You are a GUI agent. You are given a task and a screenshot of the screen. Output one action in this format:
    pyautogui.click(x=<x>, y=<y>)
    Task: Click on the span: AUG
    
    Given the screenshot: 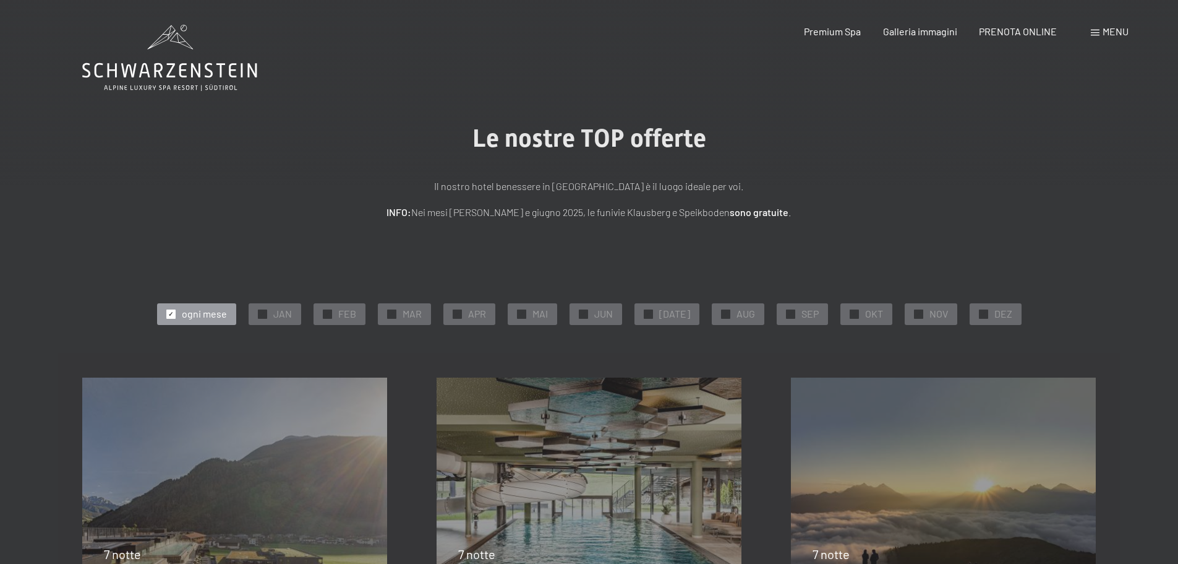 What is the action you would take?
    pyautogui.click(x=746, y=314)
    